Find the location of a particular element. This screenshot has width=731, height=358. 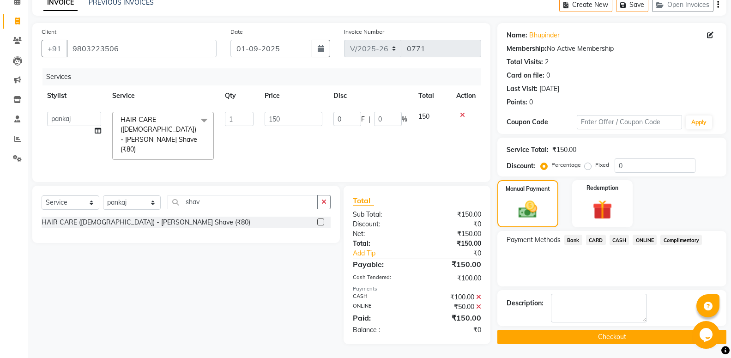

div: Net: is located at coordinates (381, 234).